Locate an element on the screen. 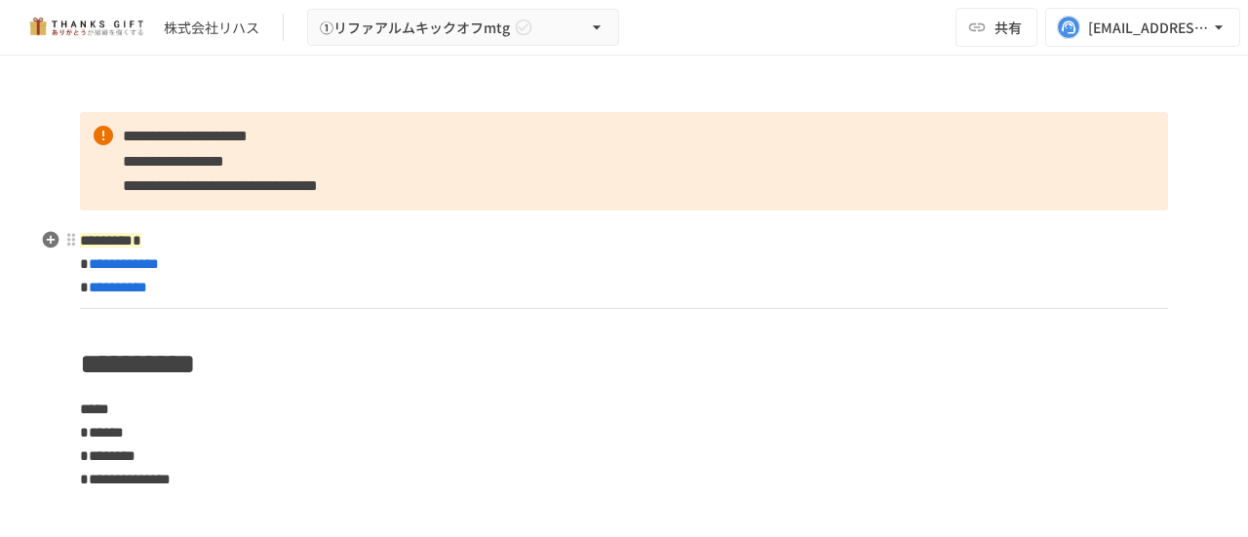 This screenshot has height=537, width=1248. button: ①リファアルムキックオフmtg is located at coordinates (463, 27).